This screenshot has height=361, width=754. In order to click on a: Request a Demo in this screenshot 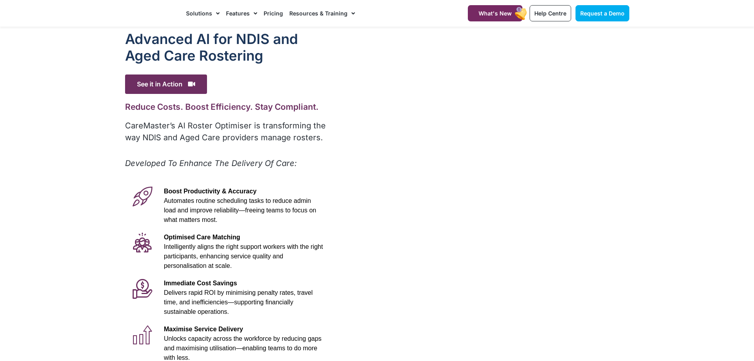, I will do `click(603, 13)`.